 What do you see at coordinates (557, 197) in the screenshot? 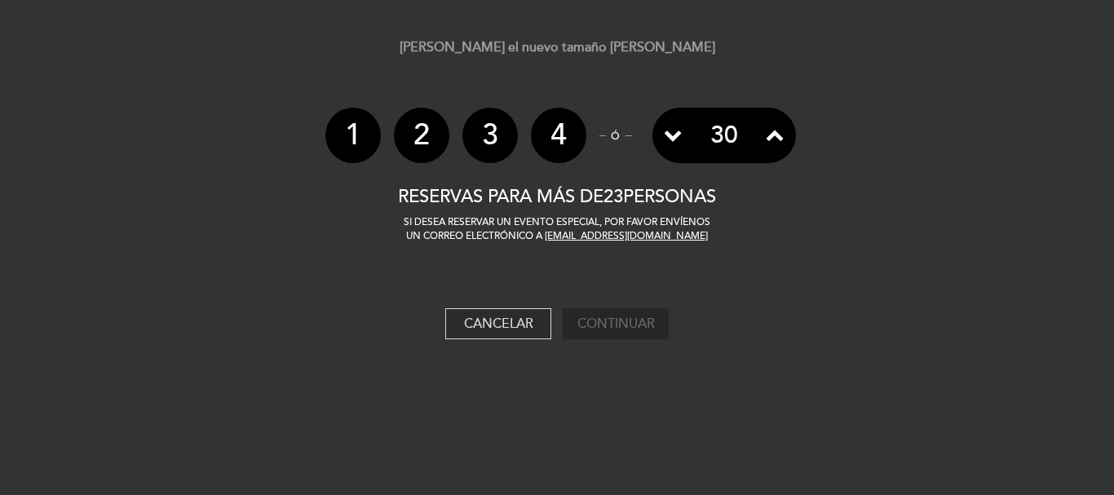
I see `h5: 23` at bounding box center [557, 197].